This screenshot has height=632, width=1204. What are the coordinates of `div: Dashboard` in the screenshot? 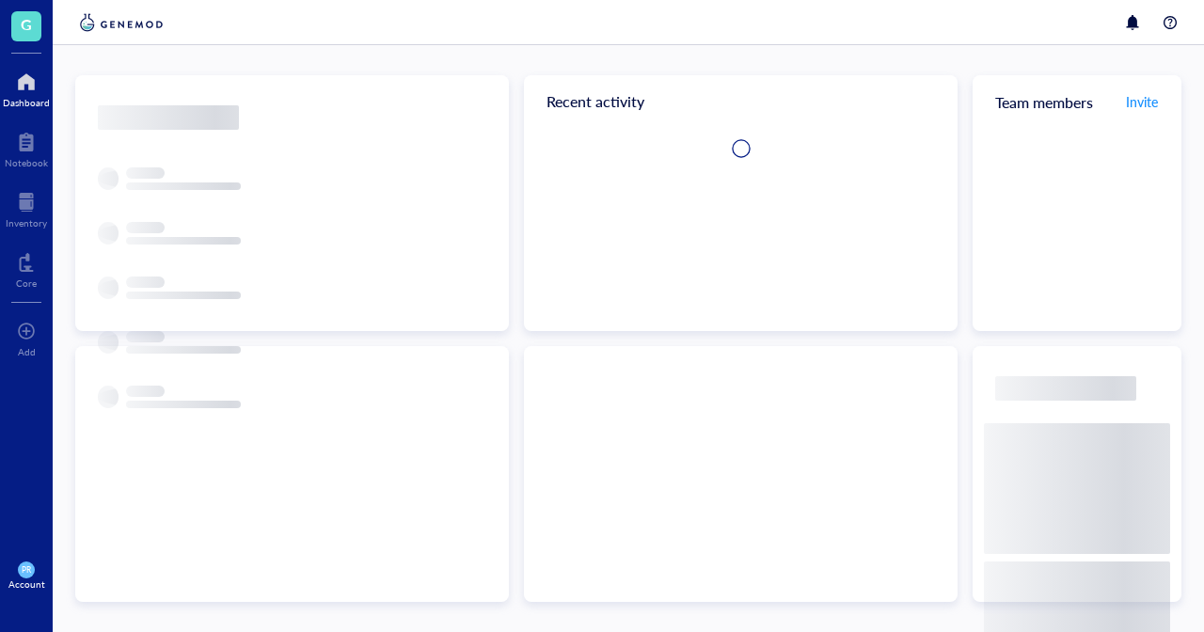 It's located at (26, 103).